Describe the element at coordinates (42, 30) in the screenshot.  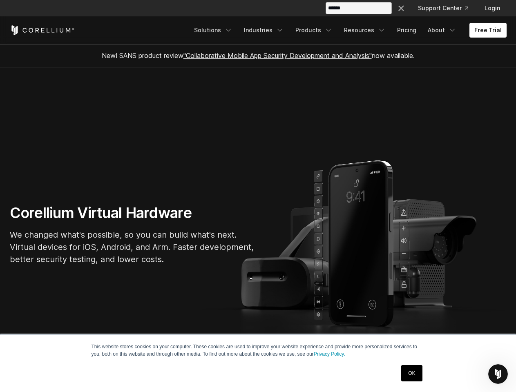
I see `a: Corellium Home` at that location.